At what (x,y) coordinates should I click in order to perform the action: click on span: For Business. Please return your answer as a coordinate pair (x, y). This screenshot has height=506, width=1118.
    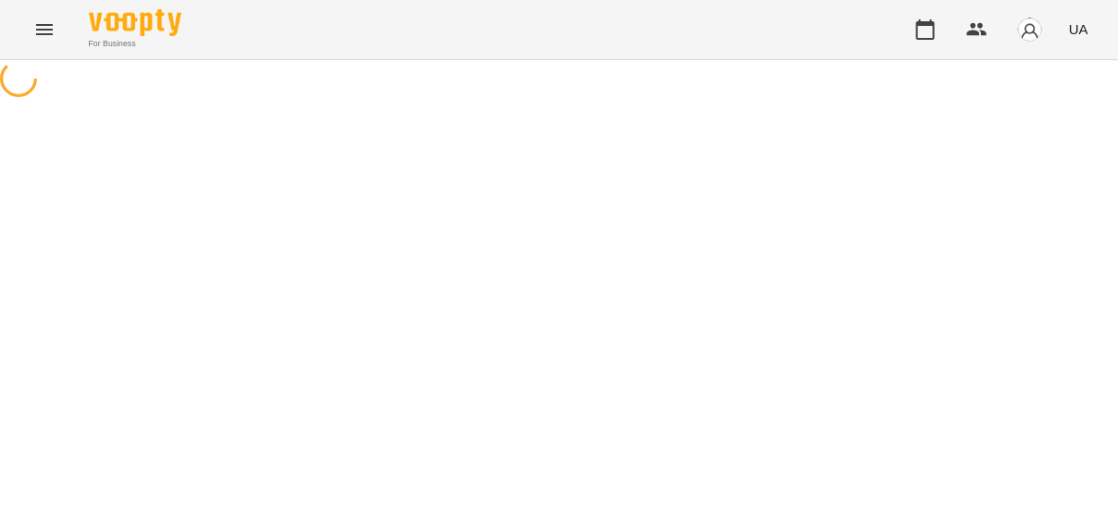
    Looking at the image, I should click on (135, 43).